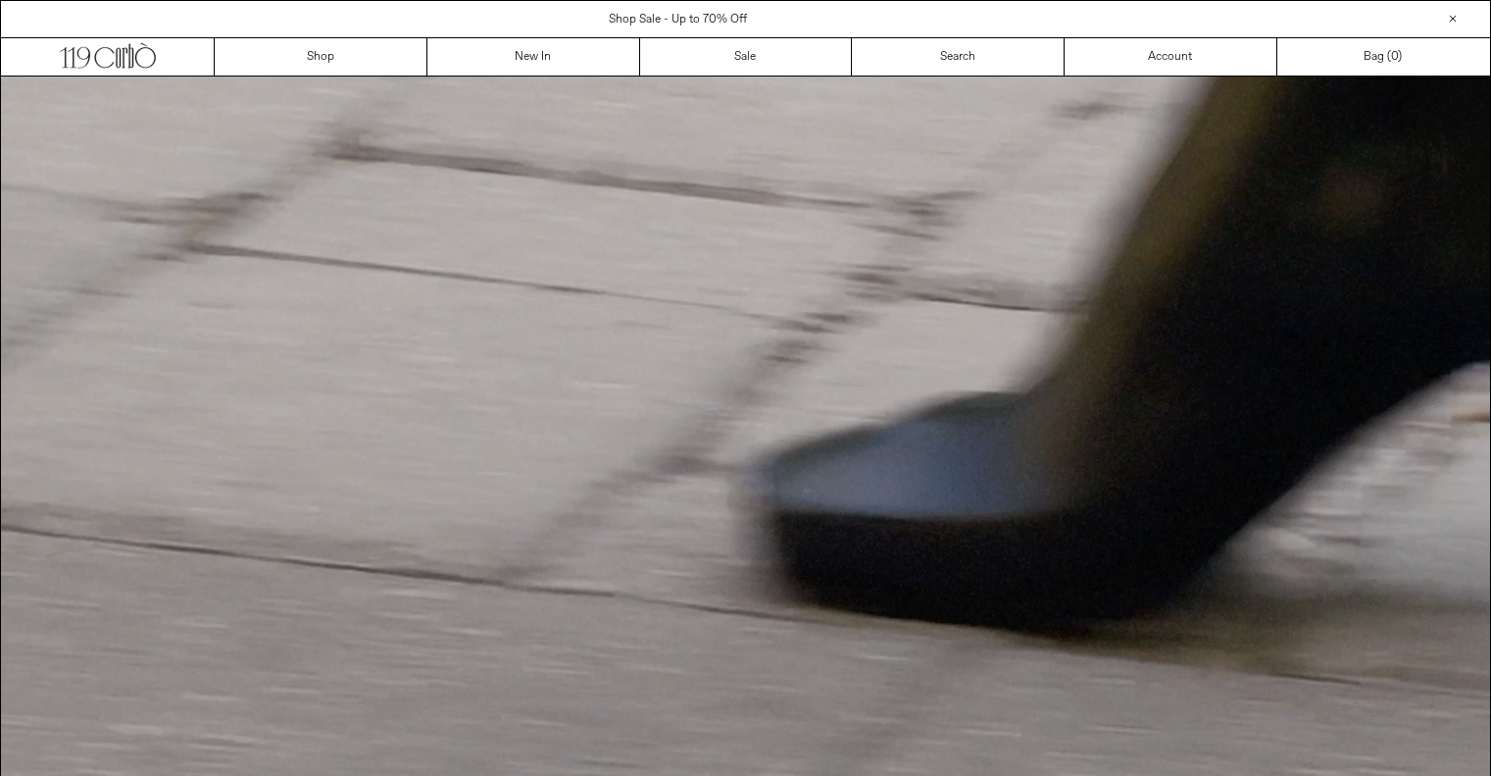  I want to click on span: Shop Sale - Up to 70% Off, so click(677, 20).